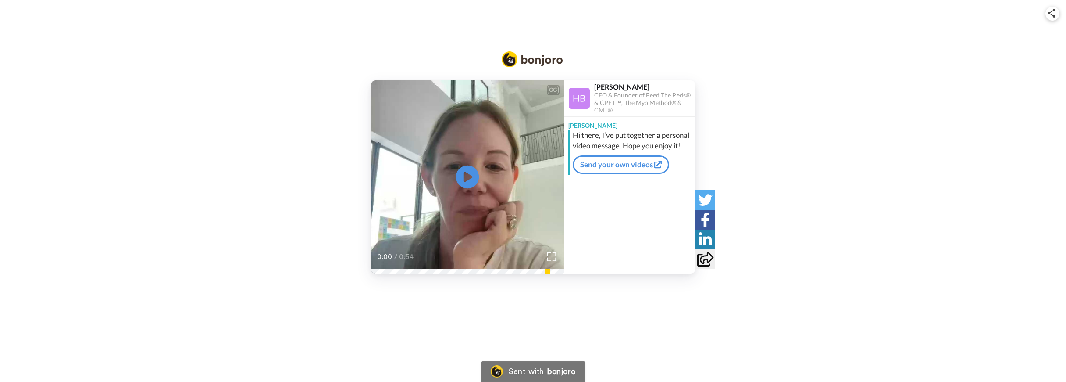 This screenshot has width=1066, height=382. Describe the element at coordinates (385, 257) in the screenshot. I see `span: 0:00` at that location.